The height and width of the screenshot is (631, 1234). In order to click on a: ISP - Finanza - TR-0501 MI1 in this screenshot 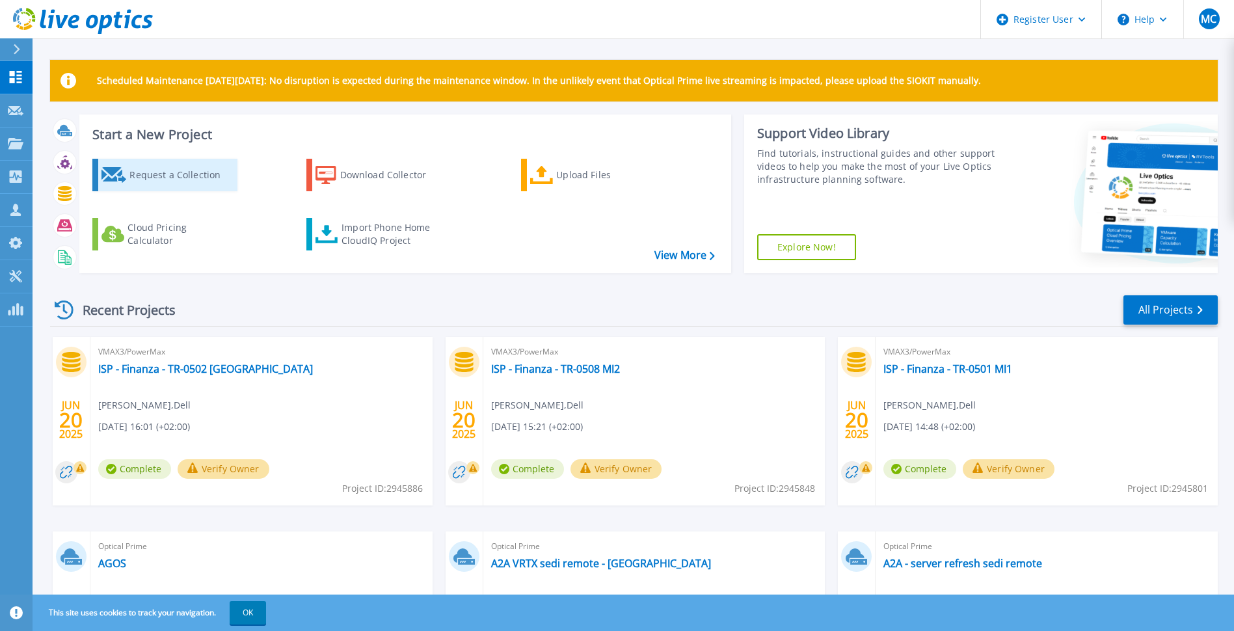, I will do `click(948, 369)`.